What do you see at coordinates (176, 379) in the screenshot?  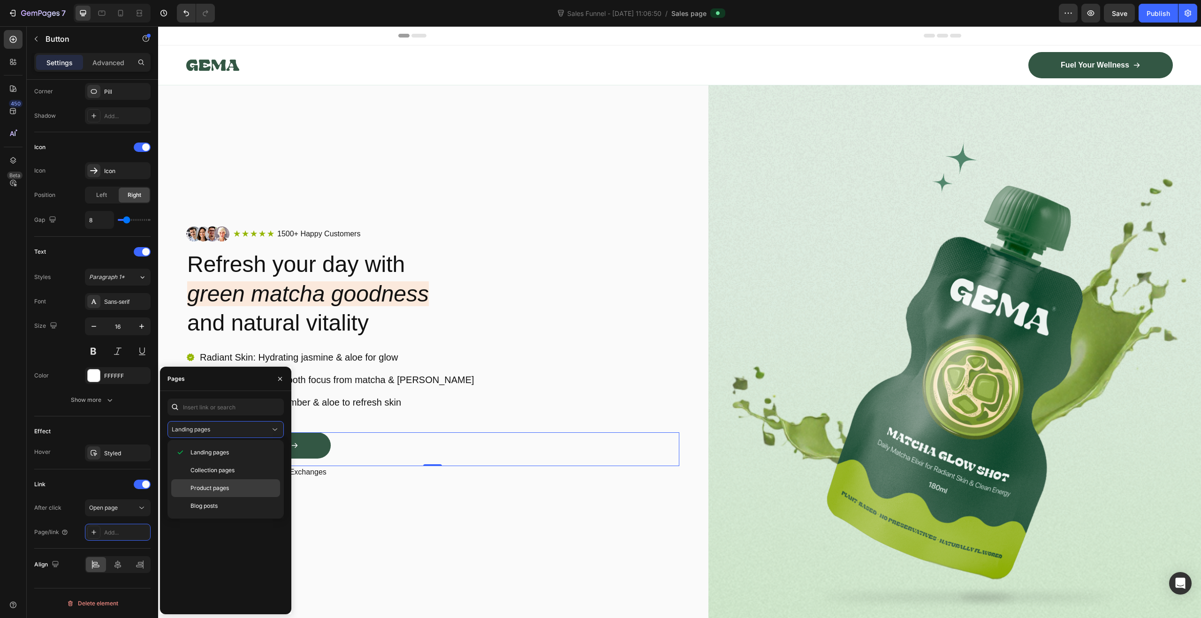 I see `div: Pages` at bounding box center [176, 379].